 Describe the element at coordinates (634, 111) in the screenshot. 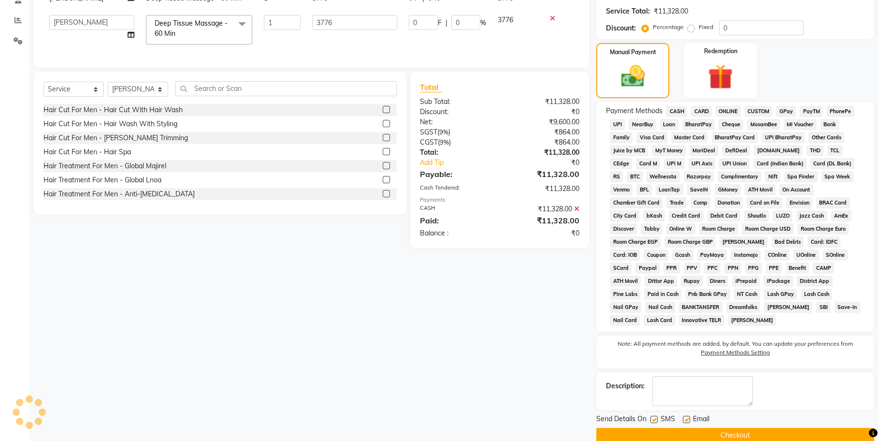

I see `span: Payment Methods` at that location.